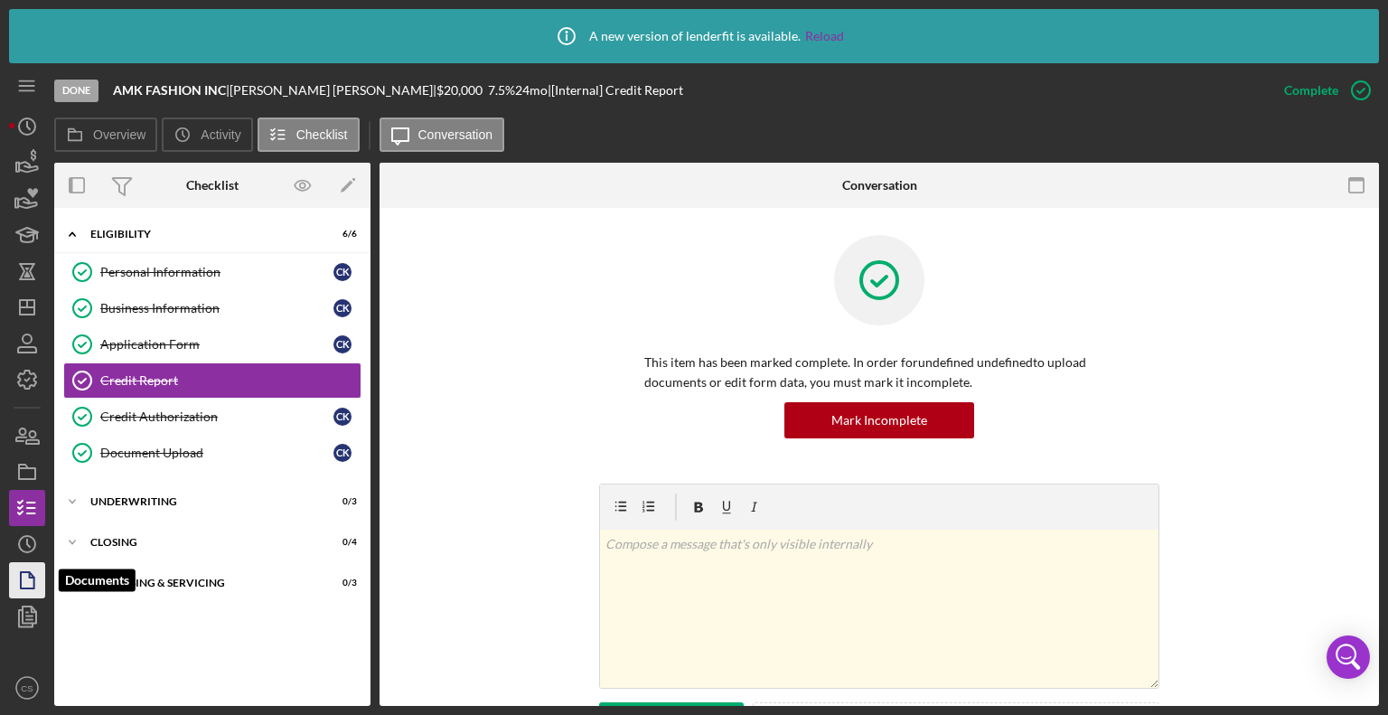 The image size is (1388, 715). What do you see at coordinates (879, 185) in the screenshot?
I see `div: Conversation` at bounding box center [879, 185].